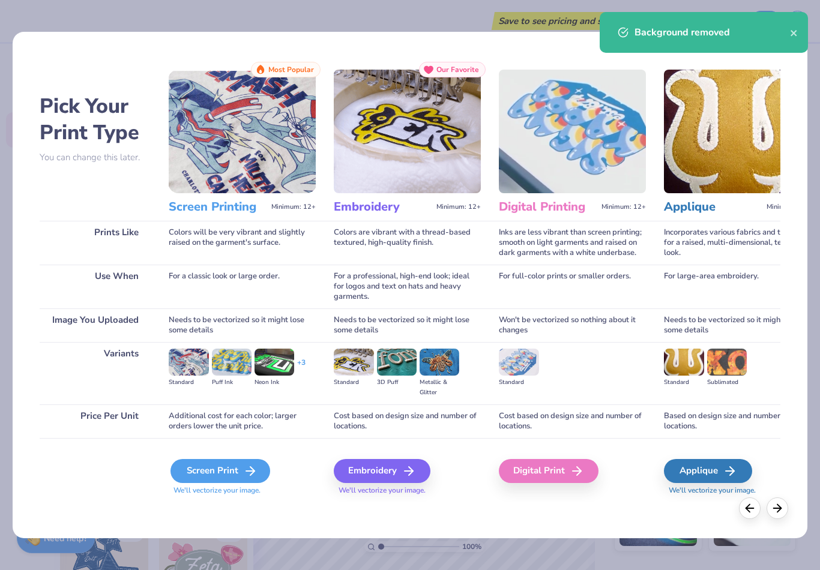 This screenshot has width=820, height=570. I want to click on div: Puff Ink, so click(232, 382).